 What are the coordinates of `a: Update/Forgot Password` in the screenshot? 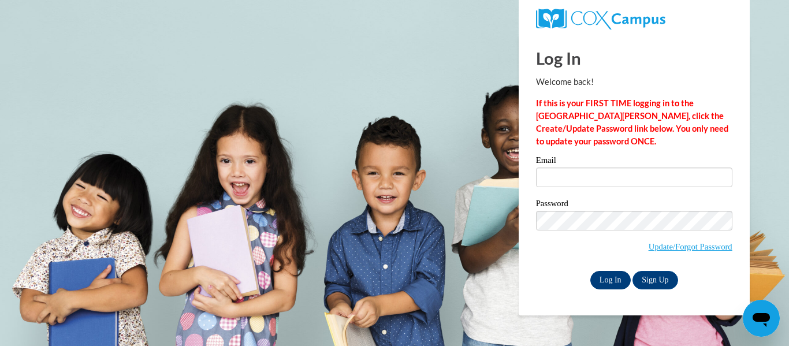 It's located at (690, 247).